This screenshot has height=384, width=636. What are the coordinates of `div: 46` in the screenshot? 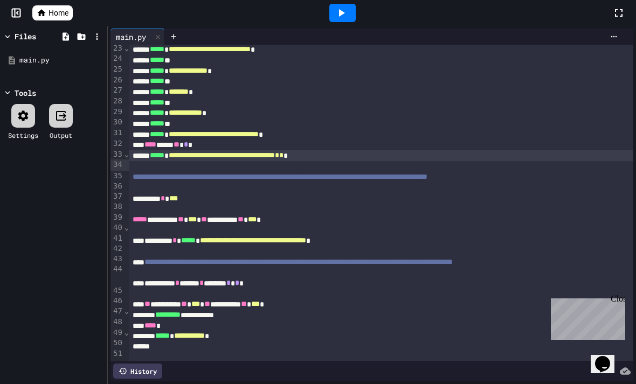 It's located at (117, 301).